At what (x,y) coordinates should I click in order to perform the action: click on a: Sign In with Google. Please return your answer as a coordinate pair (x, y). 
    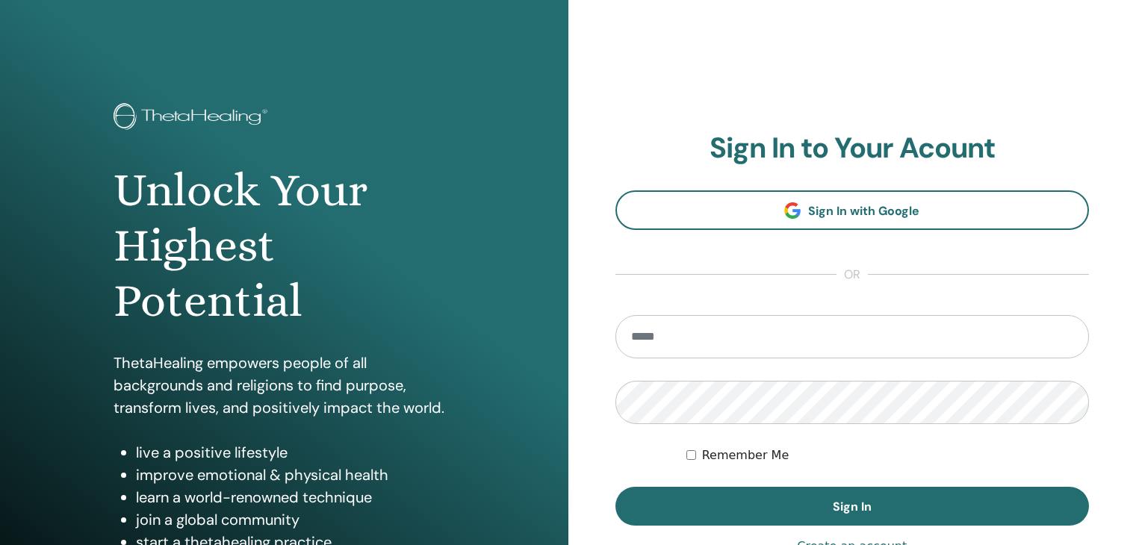
    Looking at the image, I should click on (852, 210).